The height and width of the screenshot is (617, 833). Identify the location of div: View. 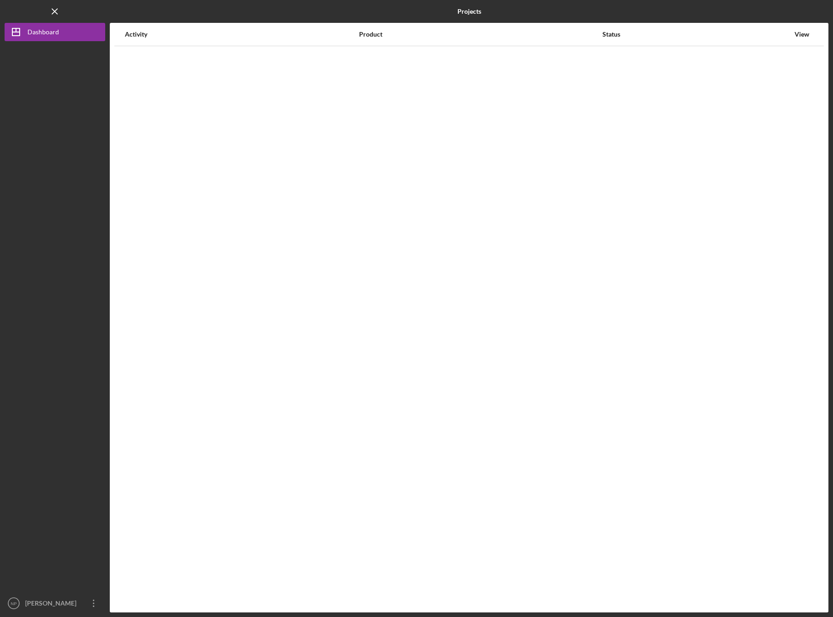
(802, 34).